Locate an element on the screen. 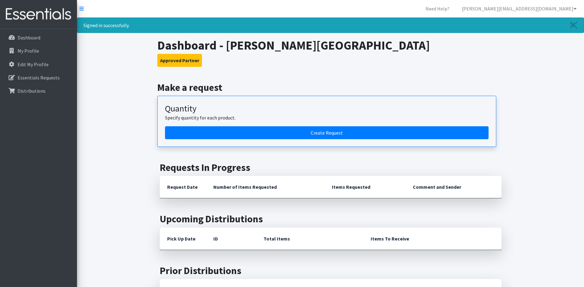 Image resolution: width=584 pixels, height=287 pixels. th: Items To Receive is located at coordinates (432, 239).